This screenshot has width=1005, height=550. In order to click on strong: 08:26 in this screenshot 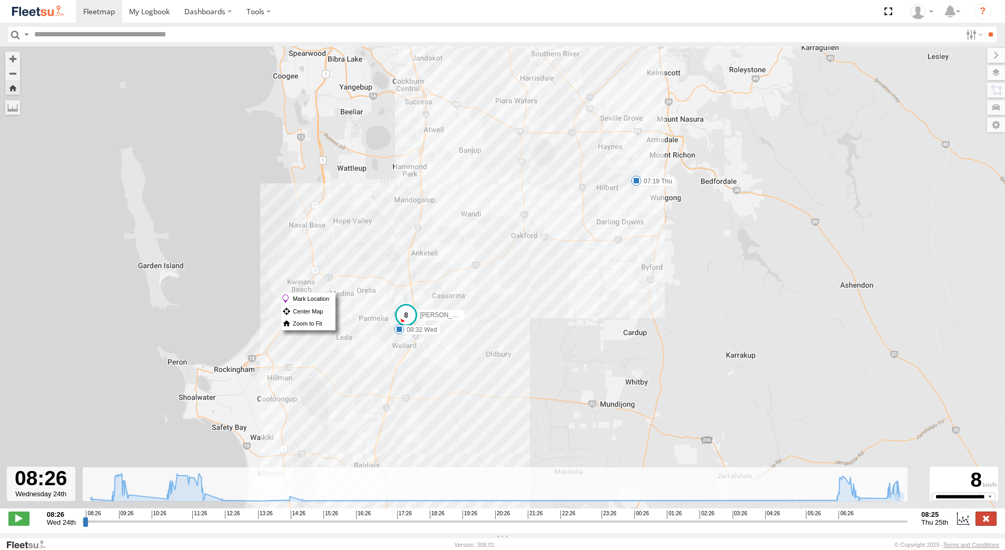, I will do `click(61, 514)`.